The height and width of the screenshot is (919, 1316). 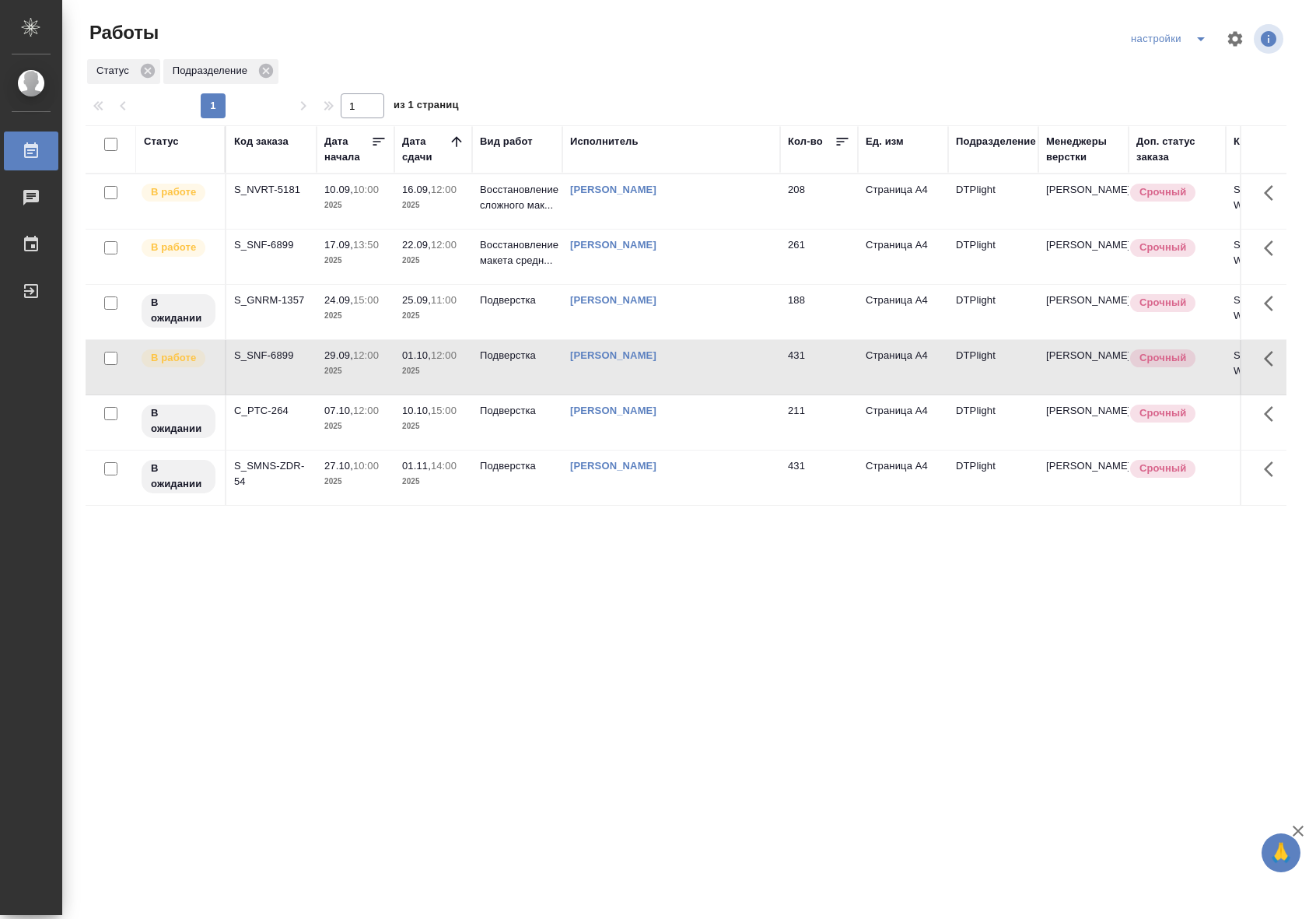 I want to click on p: 17.09,, so click(x=339, y=244).